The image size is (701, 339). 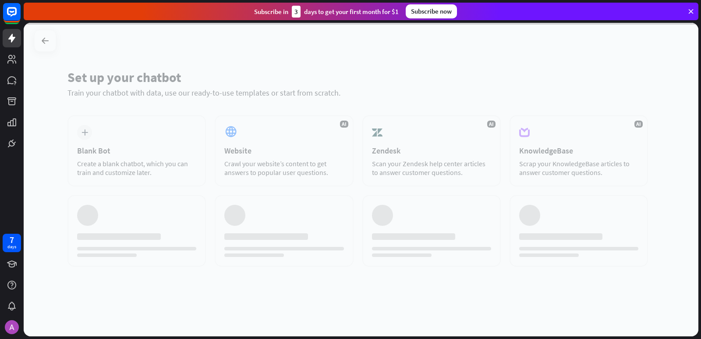 I want to click on a: 7 days, so click(x=12, y=243).